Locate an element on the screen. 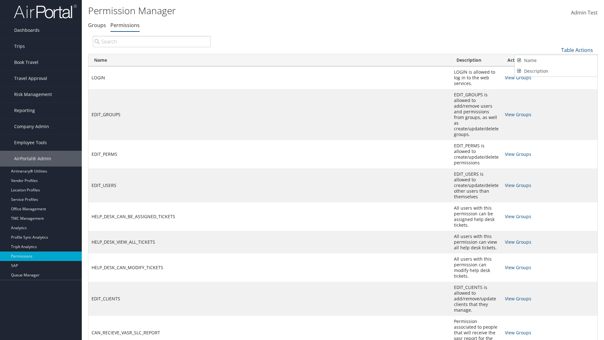 Image resolution: width=604 pixels, height=340 pixels. span: Travel Approval is located at coordinates (31, 78).